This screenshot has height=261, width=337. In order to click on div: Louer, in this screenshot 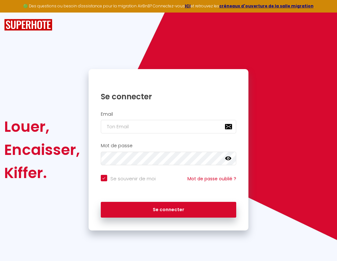, I will do `click(42, 127)`.